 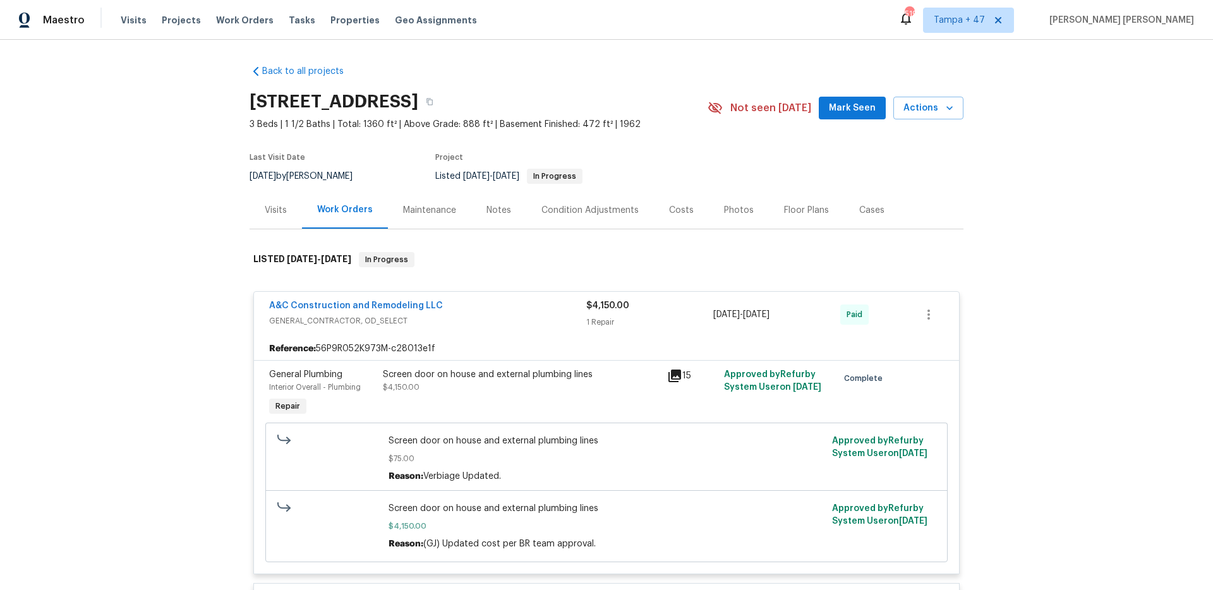 What do you see at coordinates (430, 102) in the screenshot?
I see `button: Copy Address` at bounding box center [430, 102].